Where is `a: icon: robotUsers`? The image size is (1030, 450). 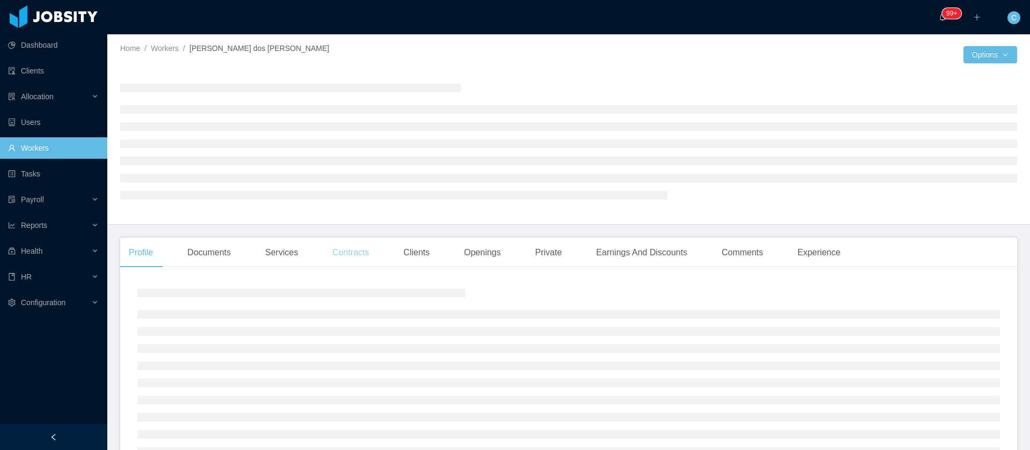 a: icon: robotUsers is located at coordinates (53, 122).